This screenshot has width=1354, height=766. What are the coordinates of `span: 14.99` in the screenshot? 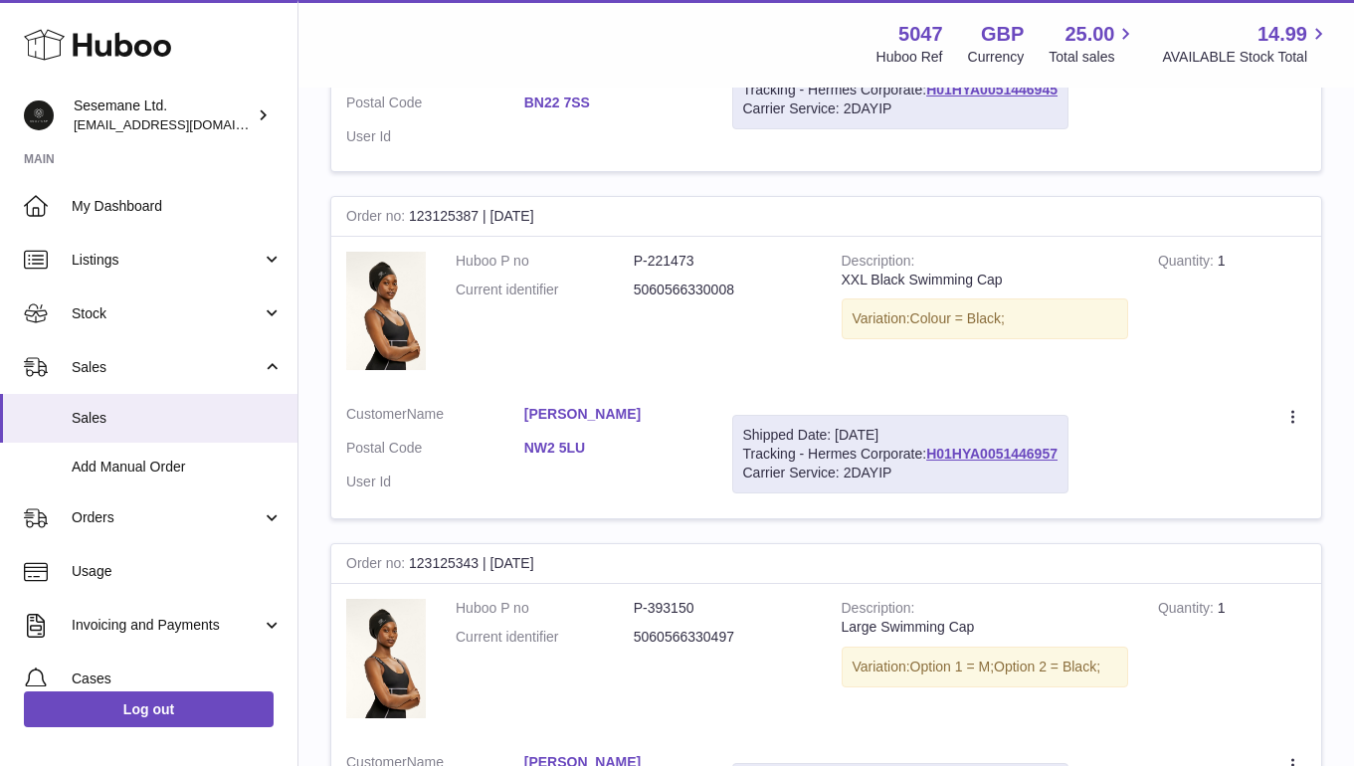 It's located at (1282, 34).